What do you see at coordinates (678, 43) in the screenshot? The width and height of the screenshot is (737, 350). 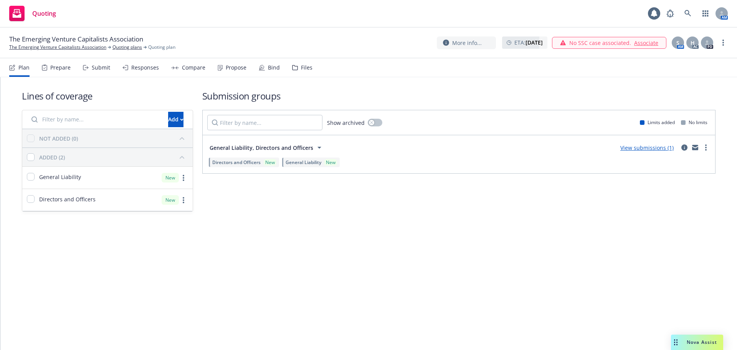 I see `span: S` at bounding box center [678, 43].